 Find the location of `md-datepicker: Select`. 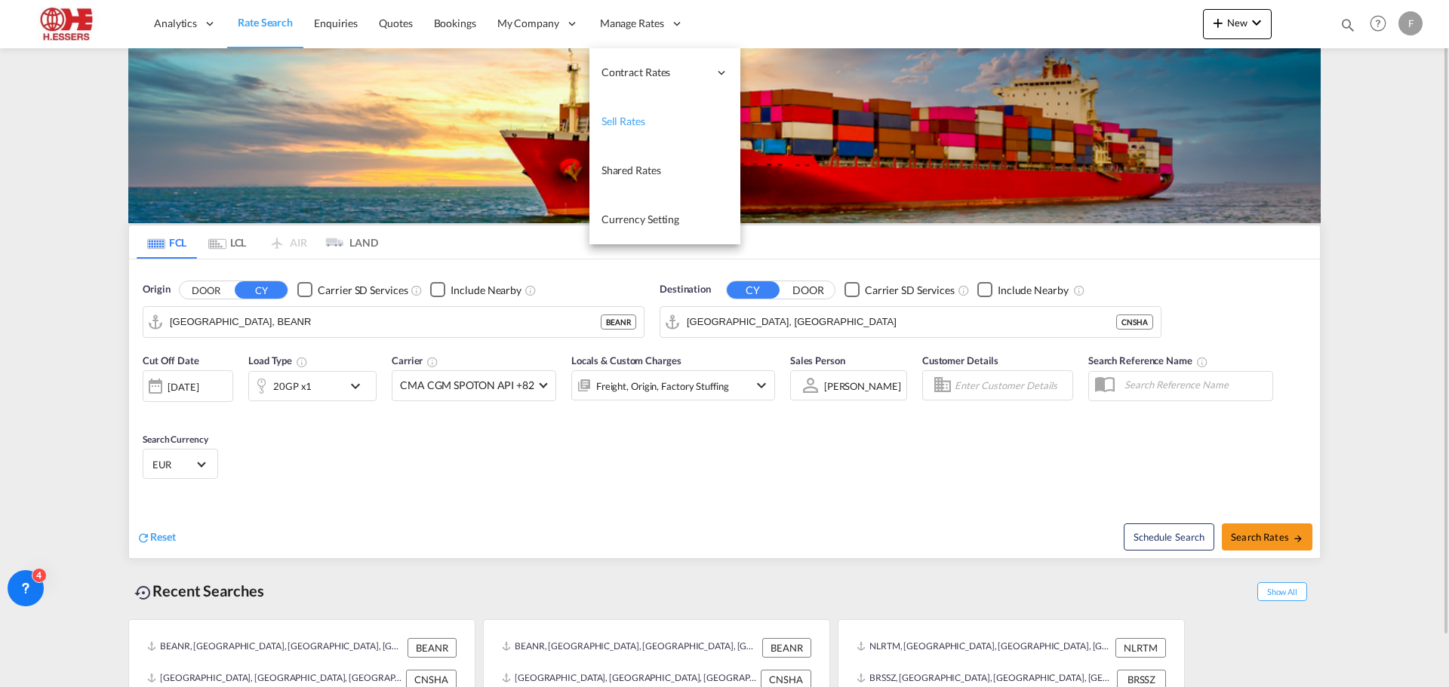

md-datepicker: Select is located at coordinates (148, 410).